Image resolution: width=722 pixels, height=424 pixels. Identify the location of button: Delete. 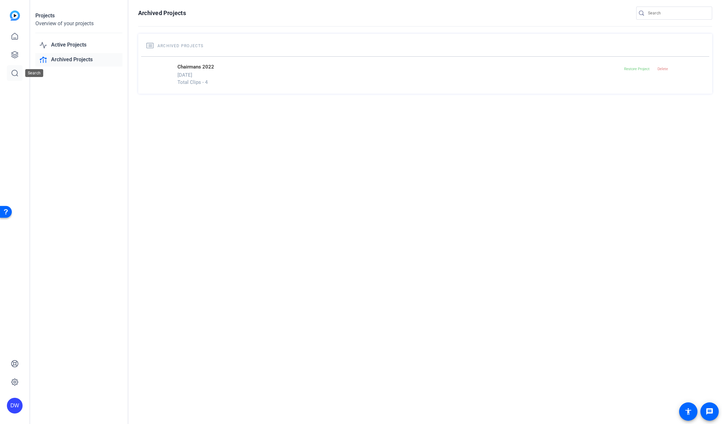
(663, 69).